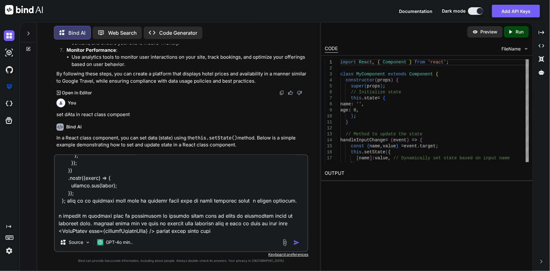 The height and width of the screenshot is (271, 550). Describe the element at coordinates (328, 146) in the screenshot. I see `div: 15` at that location.